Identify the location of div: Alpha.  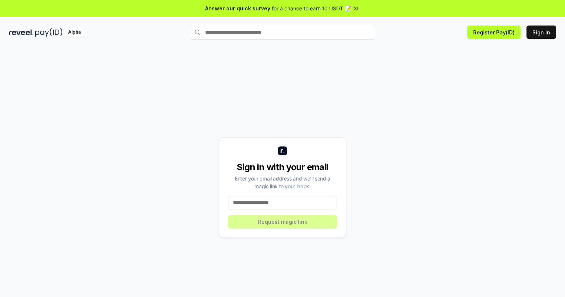
(74, 32).